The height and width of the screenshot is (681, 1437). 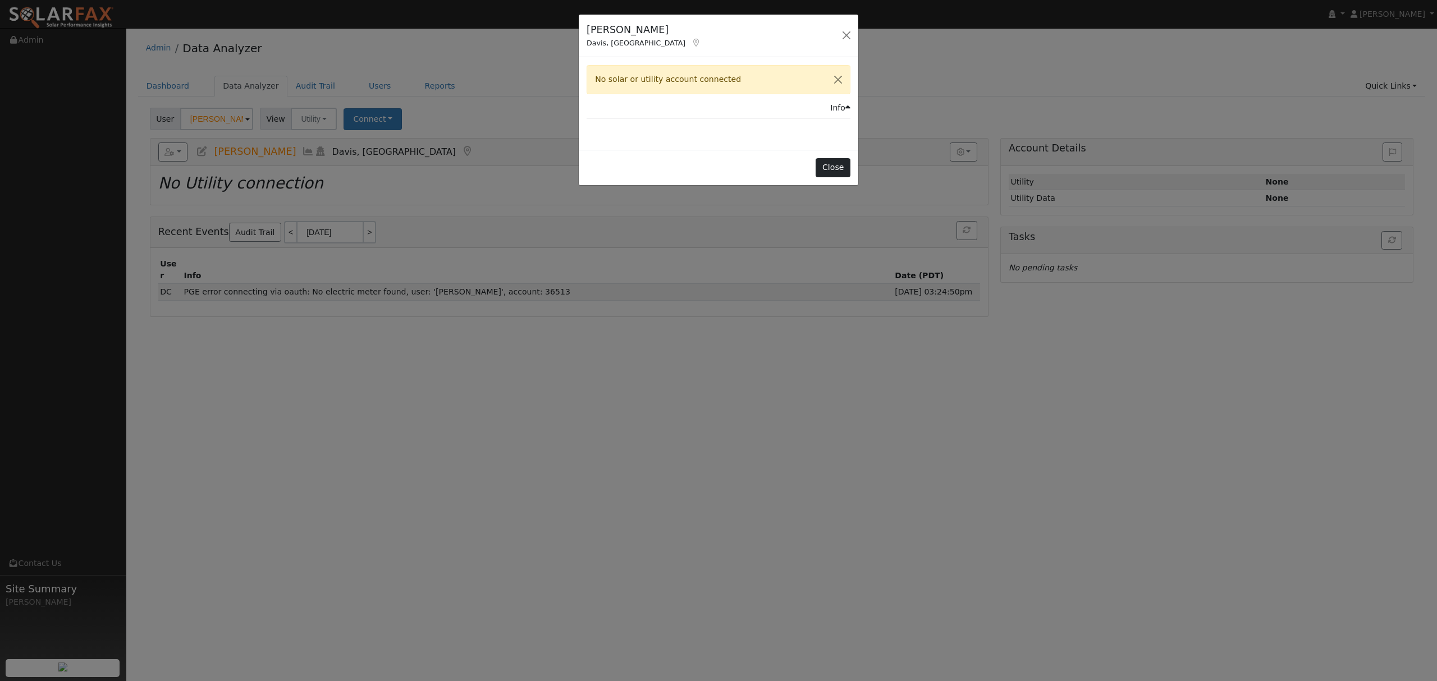 What do you see at coordinates (718, 79) in the screenshot?
I see `div: No solar or utility account connected` at bounding box center [718, 79].